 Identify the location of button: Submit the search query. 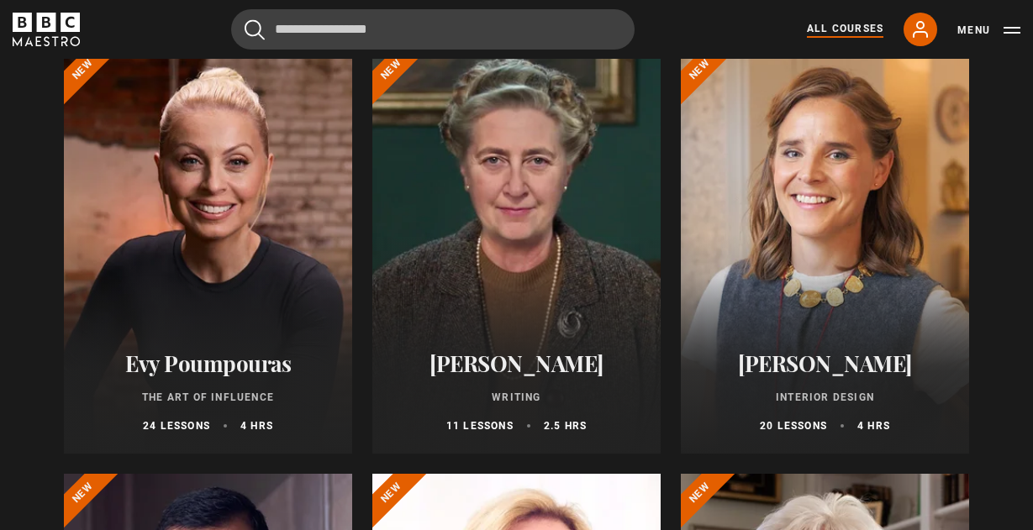
(255, 29).